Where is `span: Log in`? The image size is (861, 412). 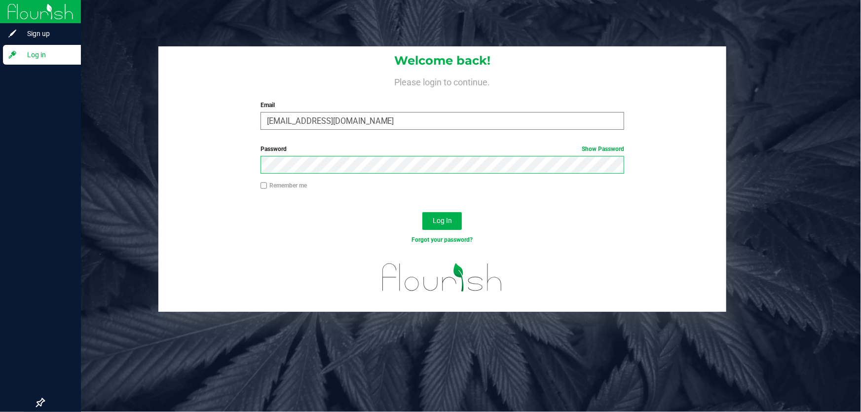 span: Log in is located at coordinates (47, 55).